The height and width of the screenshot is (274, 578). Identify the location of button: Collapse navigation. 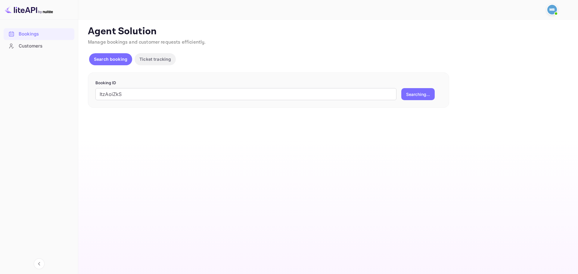
(39, 264).